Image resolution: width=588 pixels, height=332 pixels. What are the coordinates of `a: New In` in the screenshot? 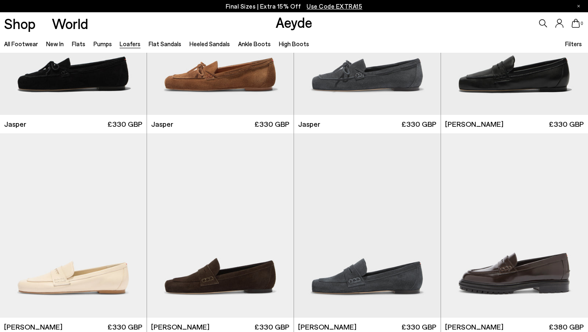 It's located at (55, 44).